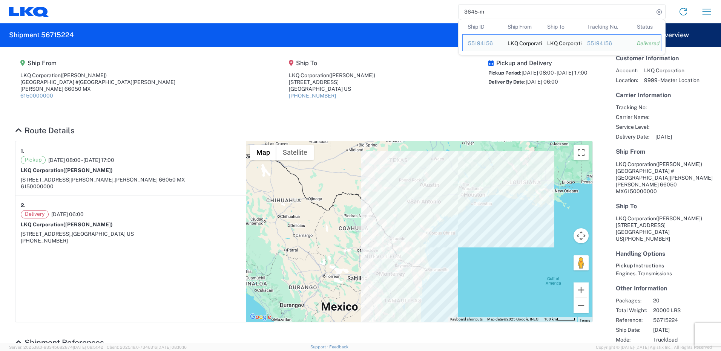 This screenshot has height=351, width=721. I want to click on button: Zoom in, so click(581, 290).